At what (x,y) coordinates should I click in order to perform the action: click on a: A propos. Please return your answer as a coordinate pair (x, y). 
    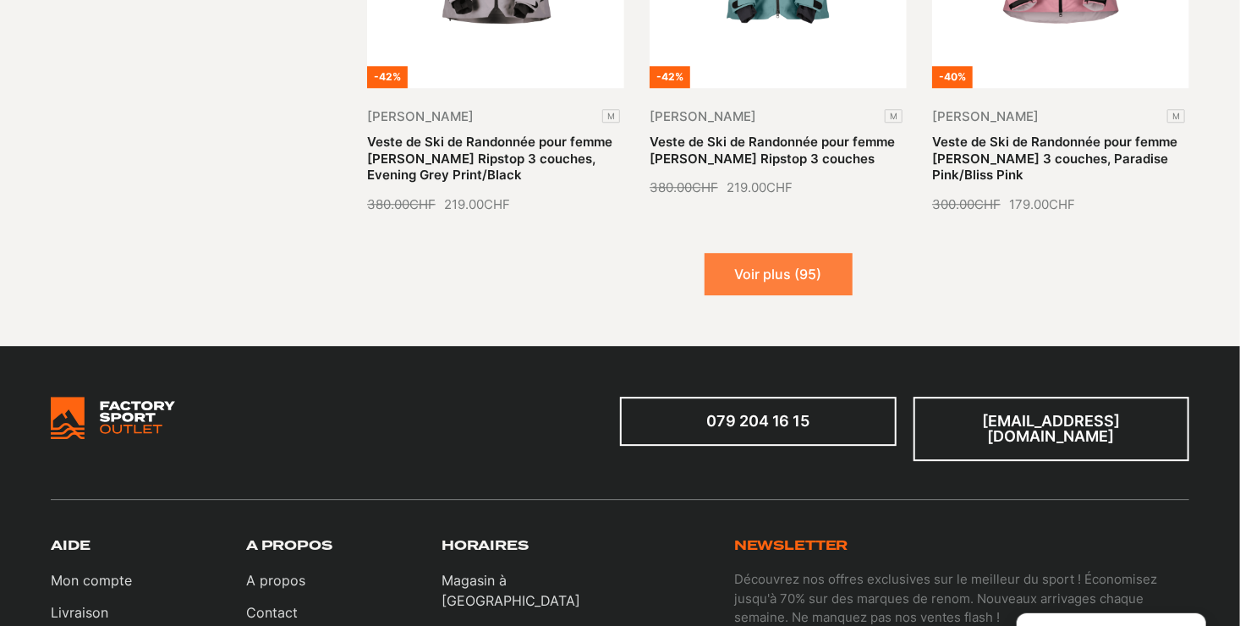
    Looking at the image, I should click on (276, 580).